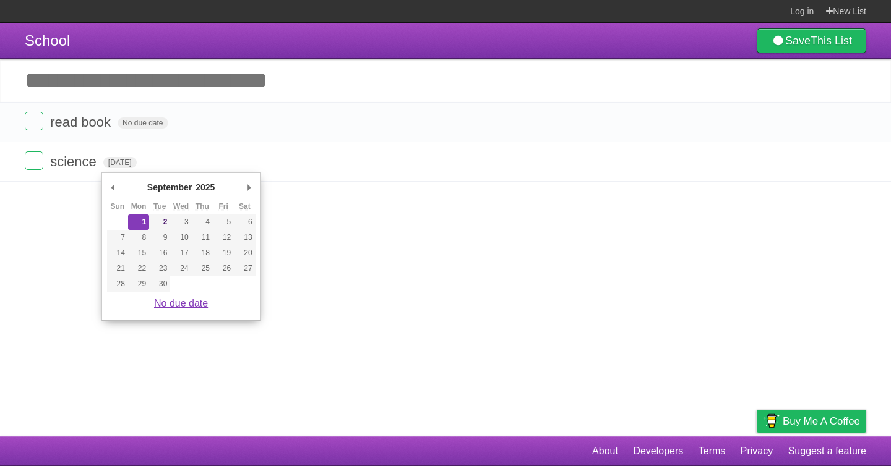 This screenshot has width=891, height=466. I want to click on abbr: Thursday, so click(202, 207).